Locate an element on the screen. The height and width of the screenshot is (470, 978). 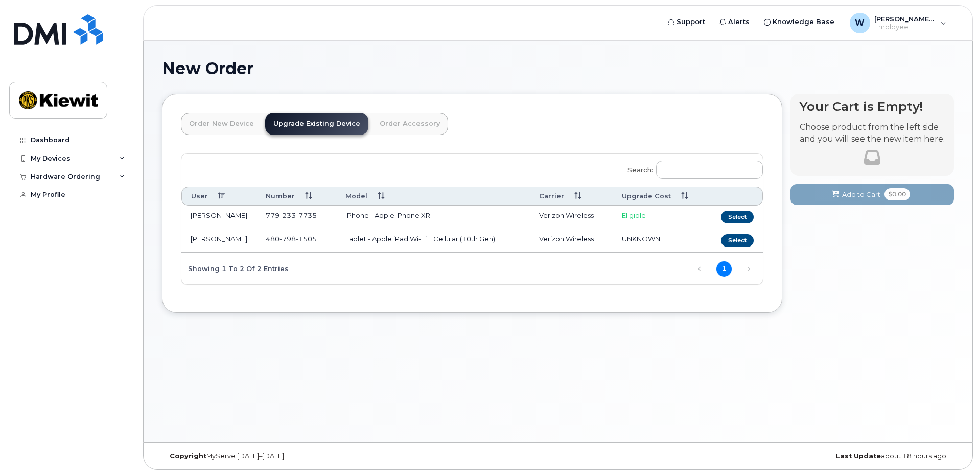
a: Previous is located at coordinates (700, 269).